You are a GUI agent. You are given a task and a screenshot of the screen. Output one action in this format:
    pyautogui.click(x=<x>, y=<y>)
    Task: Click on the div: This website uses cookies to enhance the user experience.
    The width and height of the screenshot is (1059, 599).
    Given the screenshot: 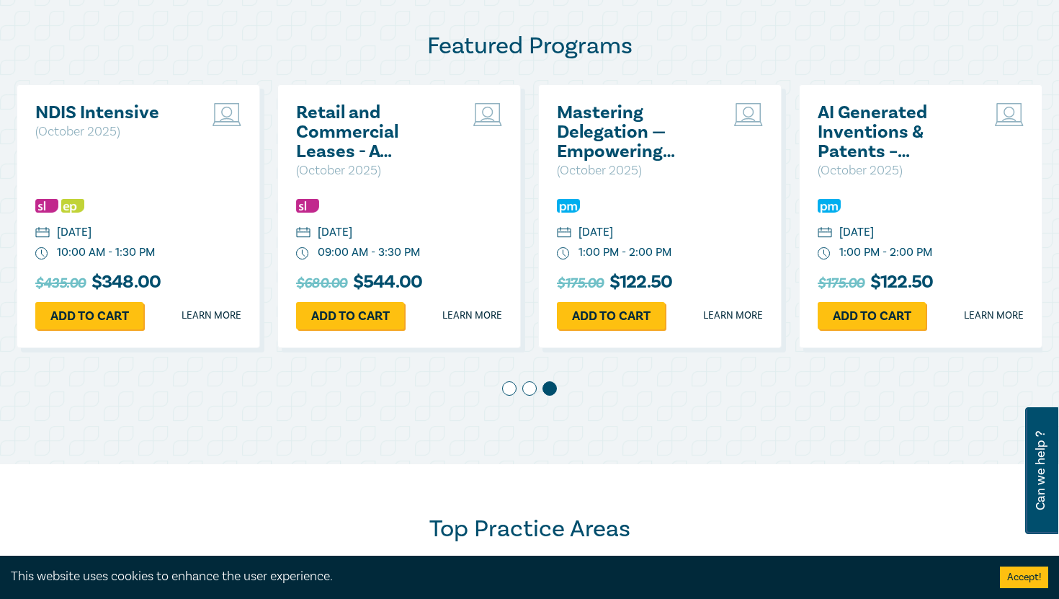 What is the action you would take?
    pyautogui.click(x=494, y=576)
    